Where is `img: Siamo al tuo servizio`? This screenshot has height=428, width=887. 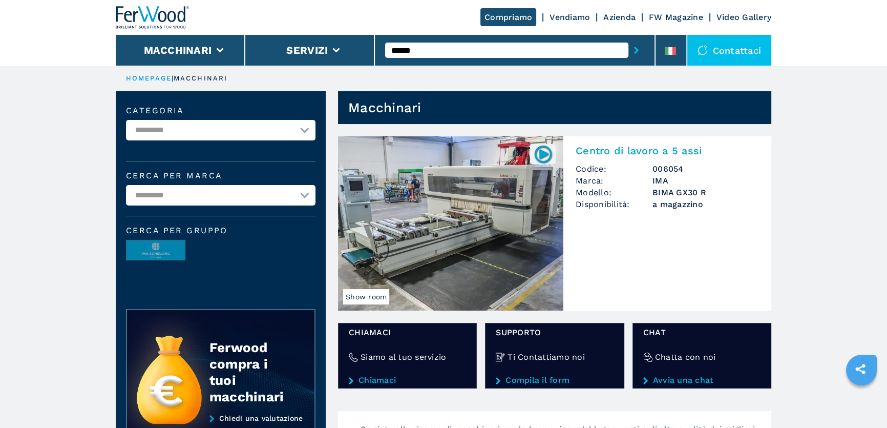 img: Siamo al tuo servizio is located at coordinates (353, 357).